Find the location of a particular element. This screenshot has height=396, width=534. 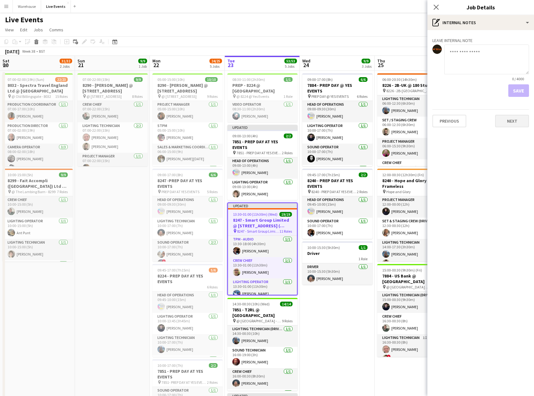

span: 13:30-01:00 (11h30m) (Wed) is located at coordinates (255, 214).